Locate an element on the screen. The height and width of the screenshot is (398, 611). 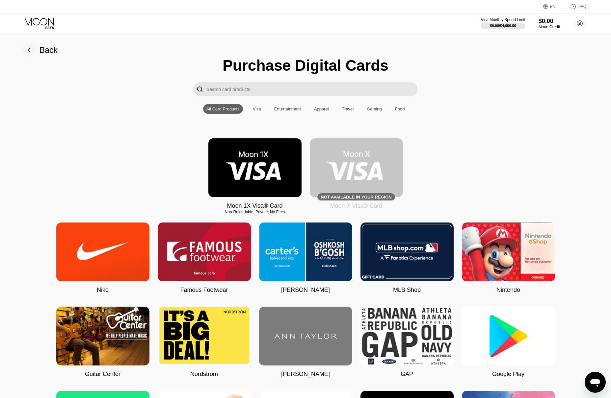
div: Apparel is located at coordinates (321, 109).